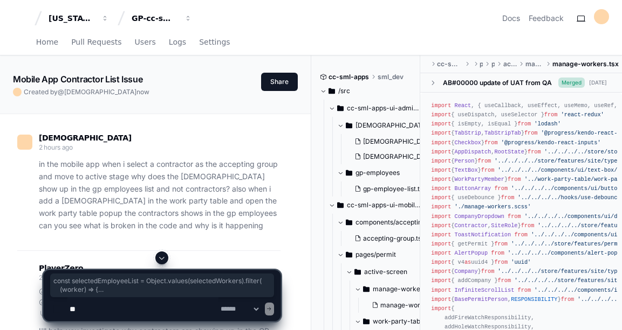  I want to click on a: Home, so click(47, 43).